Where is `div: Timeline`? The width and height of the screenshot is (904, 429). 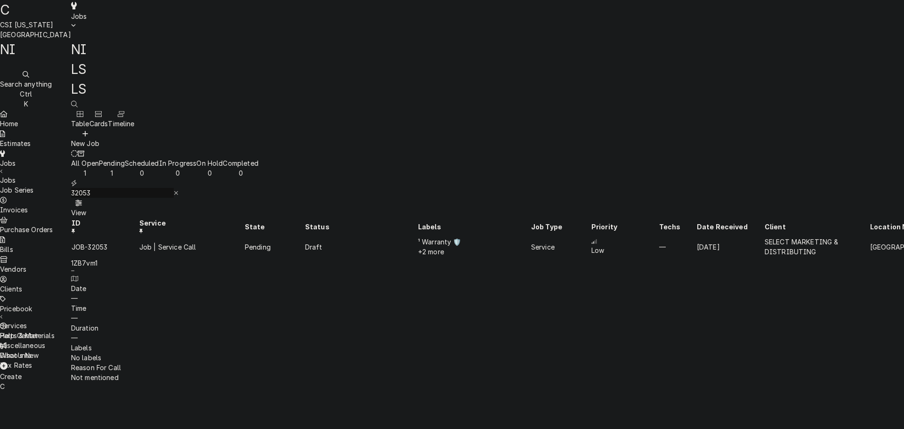
div: Timeline is located at coordinates (121, 123).